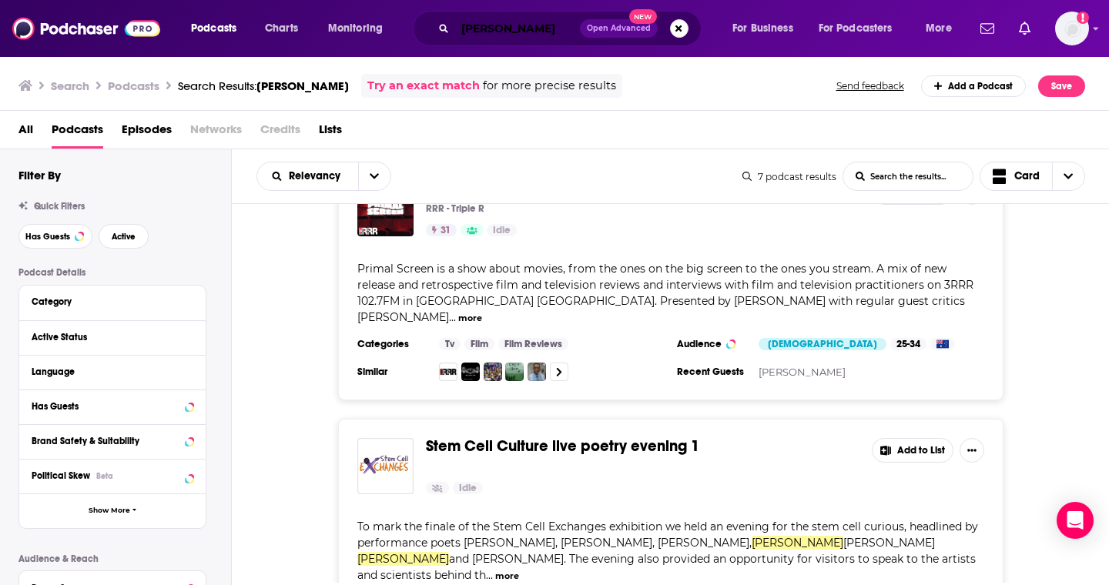  Describe the element at coordinates (493, 372) in the screenshot. I see `a: Zero G` at that location.